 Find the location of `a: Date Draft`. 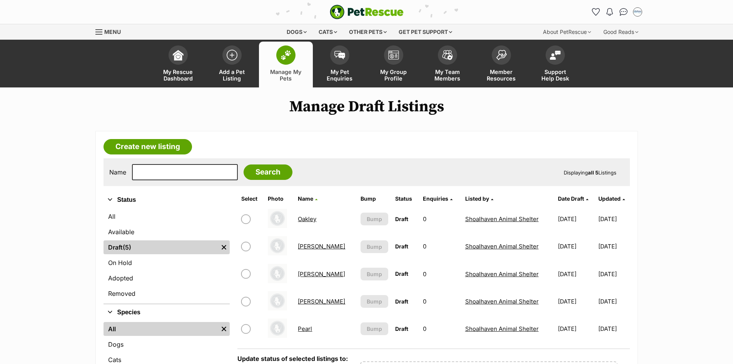

a: Date Draft is located at coordinates (573, 198).